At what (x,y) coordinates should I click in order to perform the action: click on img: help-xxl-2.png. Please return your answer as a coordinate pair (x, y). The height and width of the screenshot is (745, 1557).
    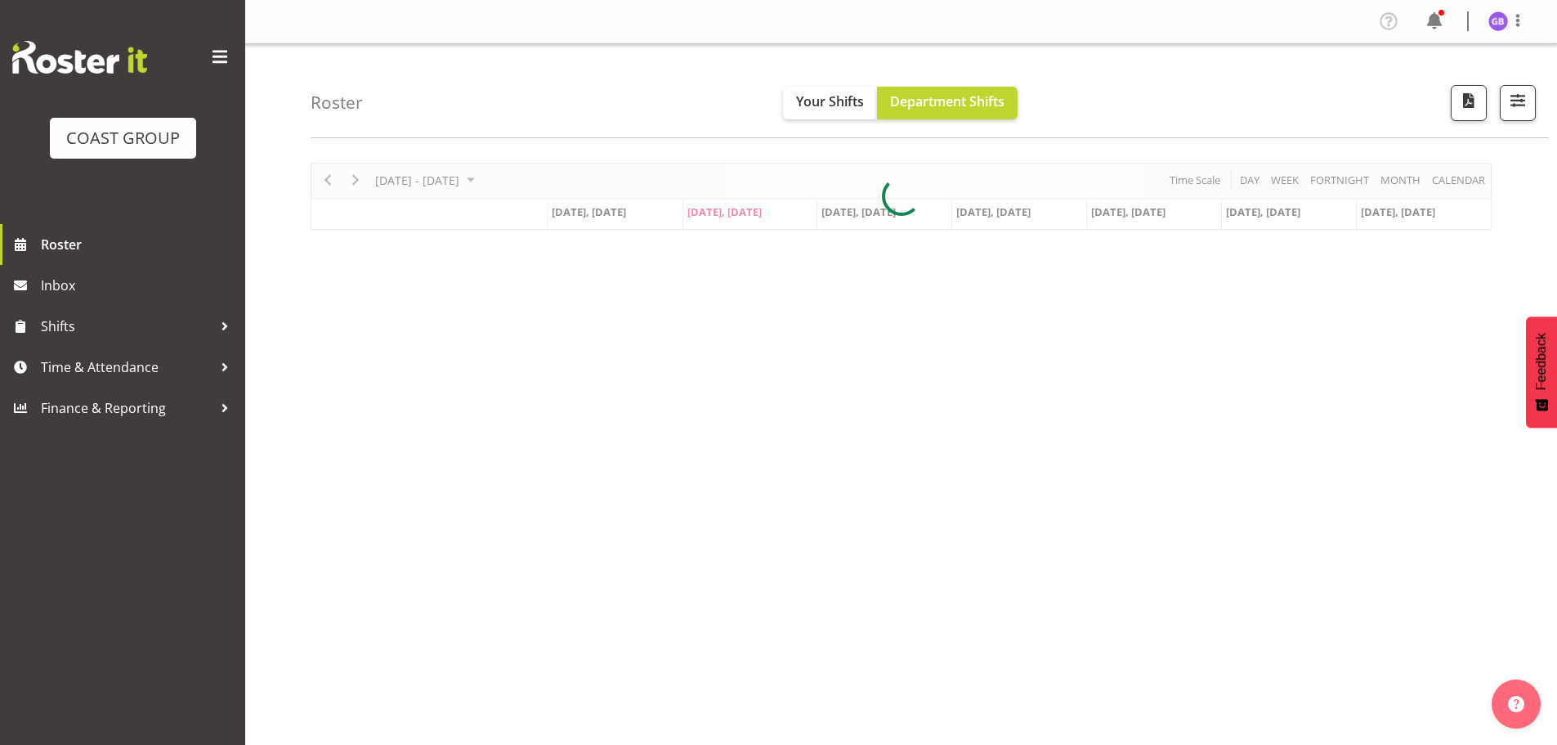
    Looking at the image, I should click on (1516, 704).